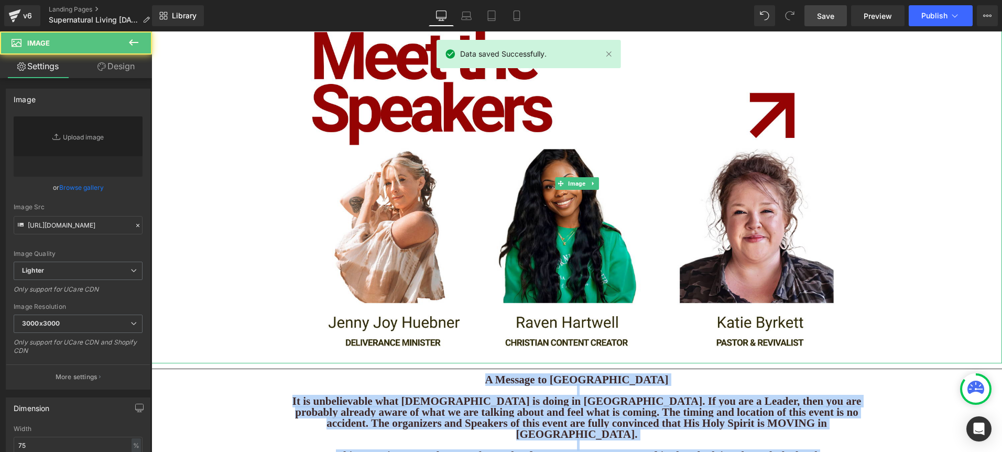 The width and height of the screenshot is (1002, 452). Describe the element at coordinates (77, 377) in the screenshot. I see `p: More settings` at that location.